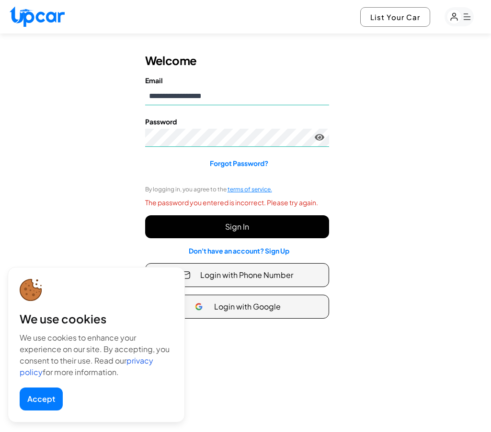  Describe the element at coordinates (319, 137) in the screenshot. I see `button: Toggle password visibility` at that location.